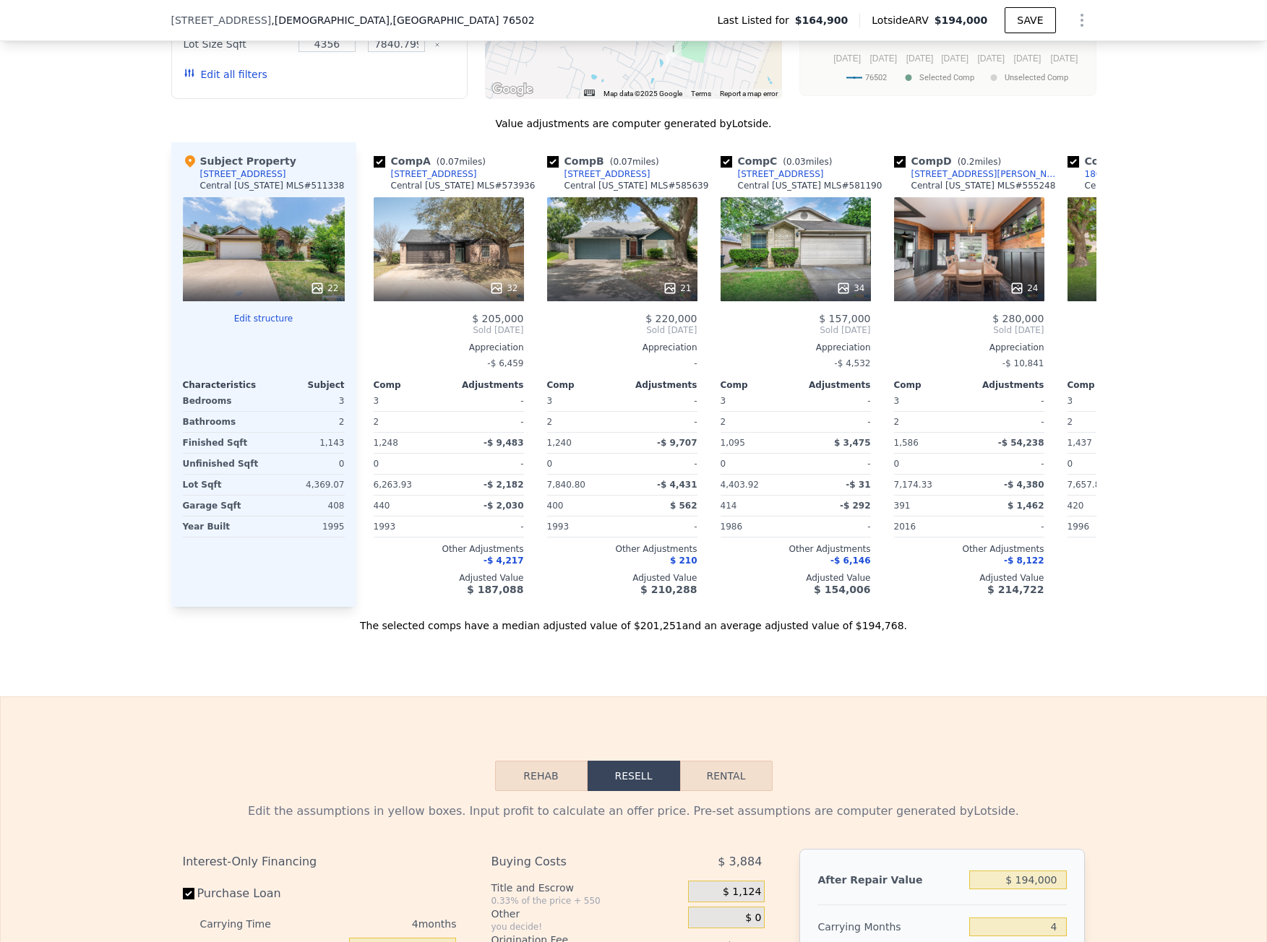 The image size is (1267, 942). What do you see at coordinates (304, 385) in the screenshot?
I see `div: Subject` at bounding box center [304, 385].